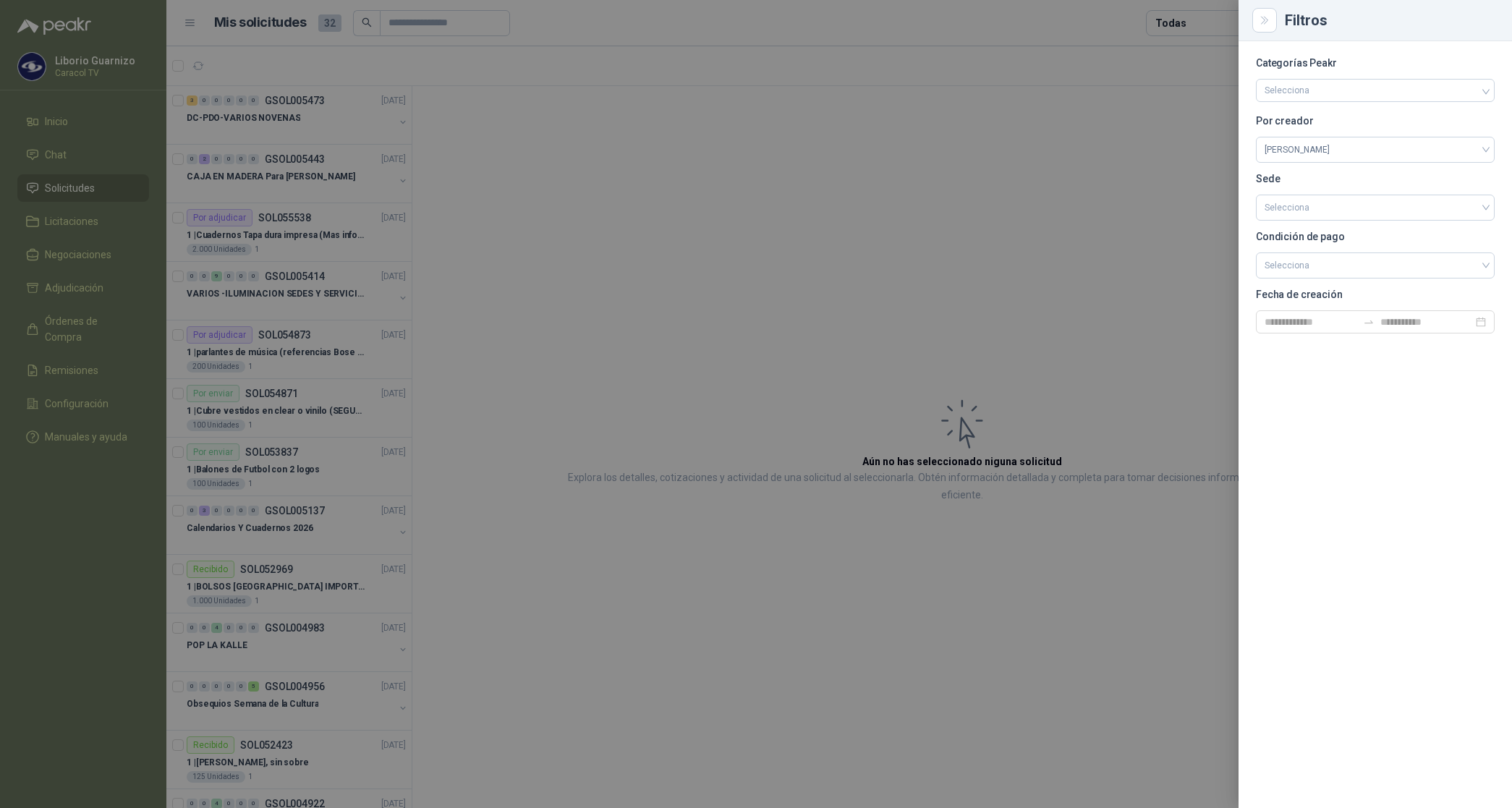 The height and width of the screenshot is (808, 1512). Describe the element at coordinates (1265, 20) in the screenshot. I see `button: Close` at that location.